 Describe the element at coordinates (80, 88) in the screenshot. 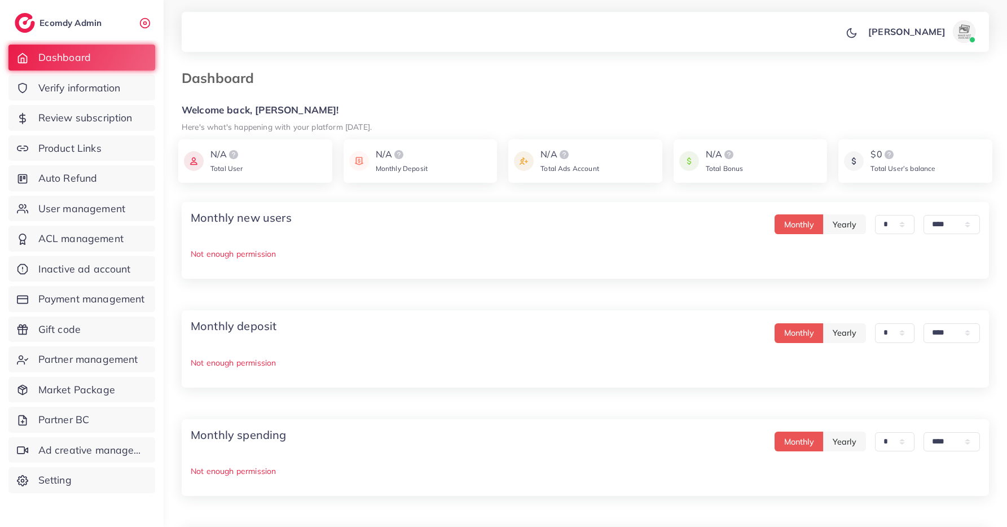

I see `span: Verify information` at that location.